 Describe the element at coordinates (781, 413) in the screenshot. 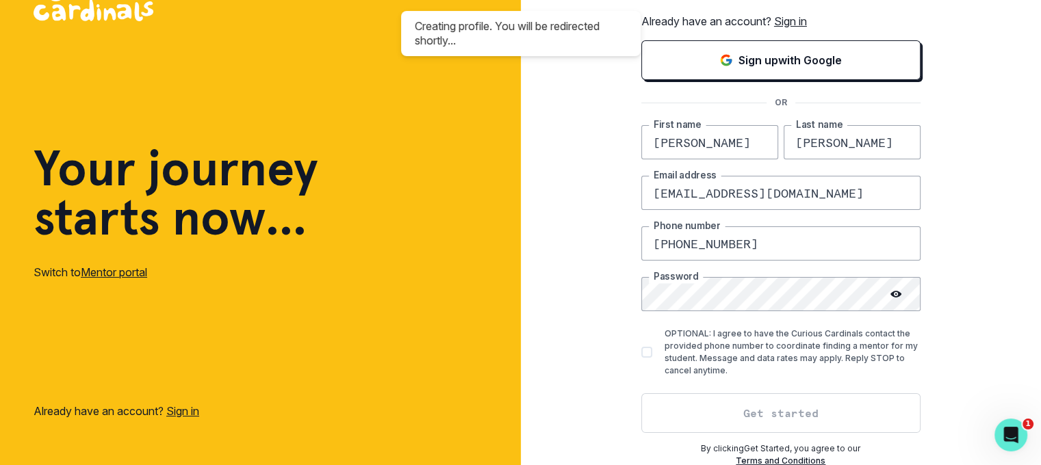

I see `button: Get started` at that location.